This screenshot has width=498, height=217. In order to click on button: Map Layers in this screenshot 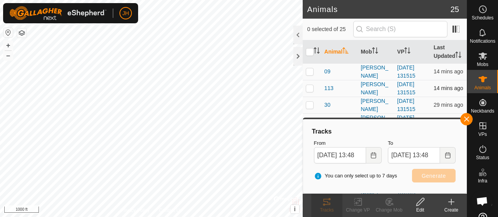, I will do `click(22, 33)`.